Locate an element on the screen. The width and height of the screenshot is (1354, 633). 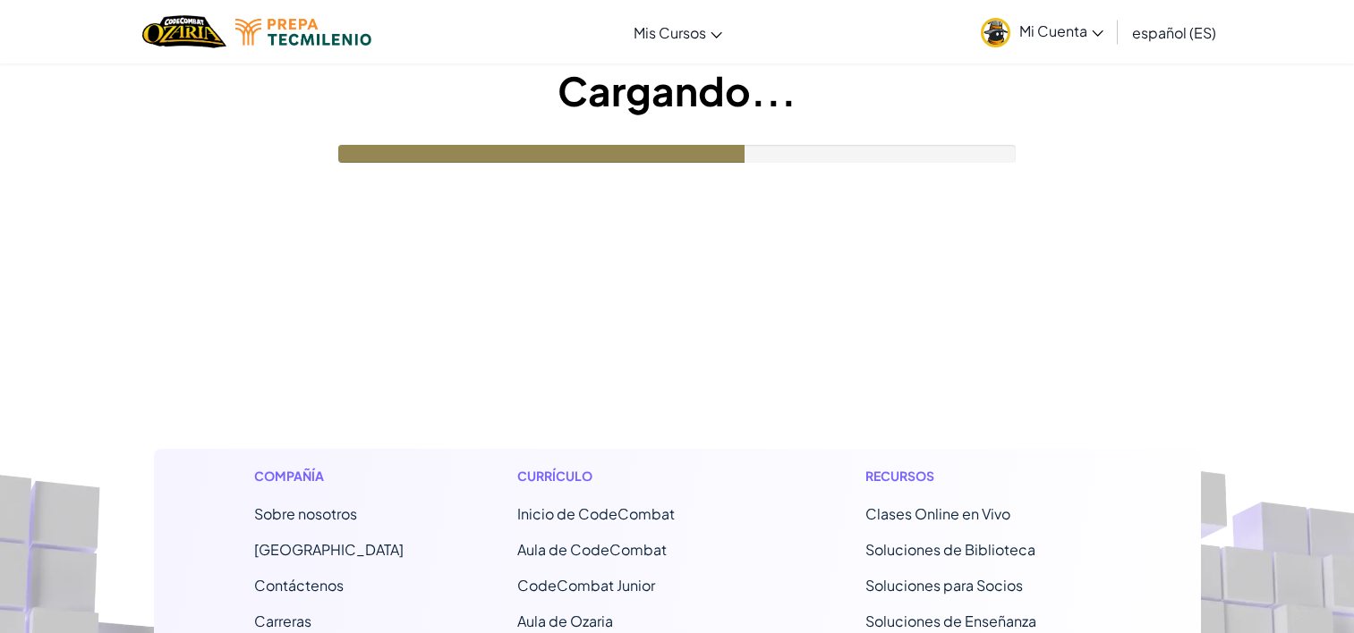
img: avatar is located at coordinates (995, 32).